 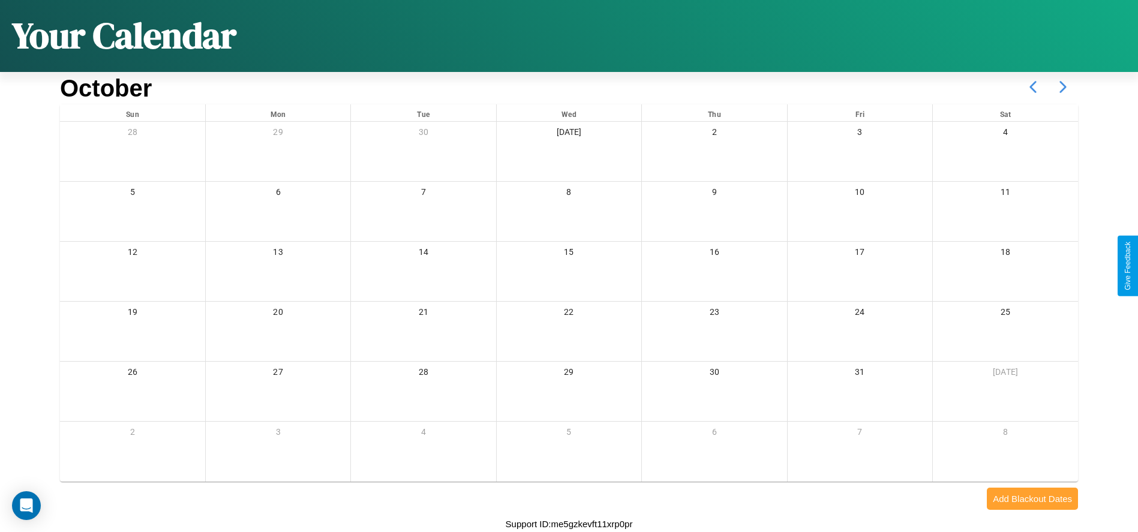 I want to click on div: Fri, so click(x=859, y=113).